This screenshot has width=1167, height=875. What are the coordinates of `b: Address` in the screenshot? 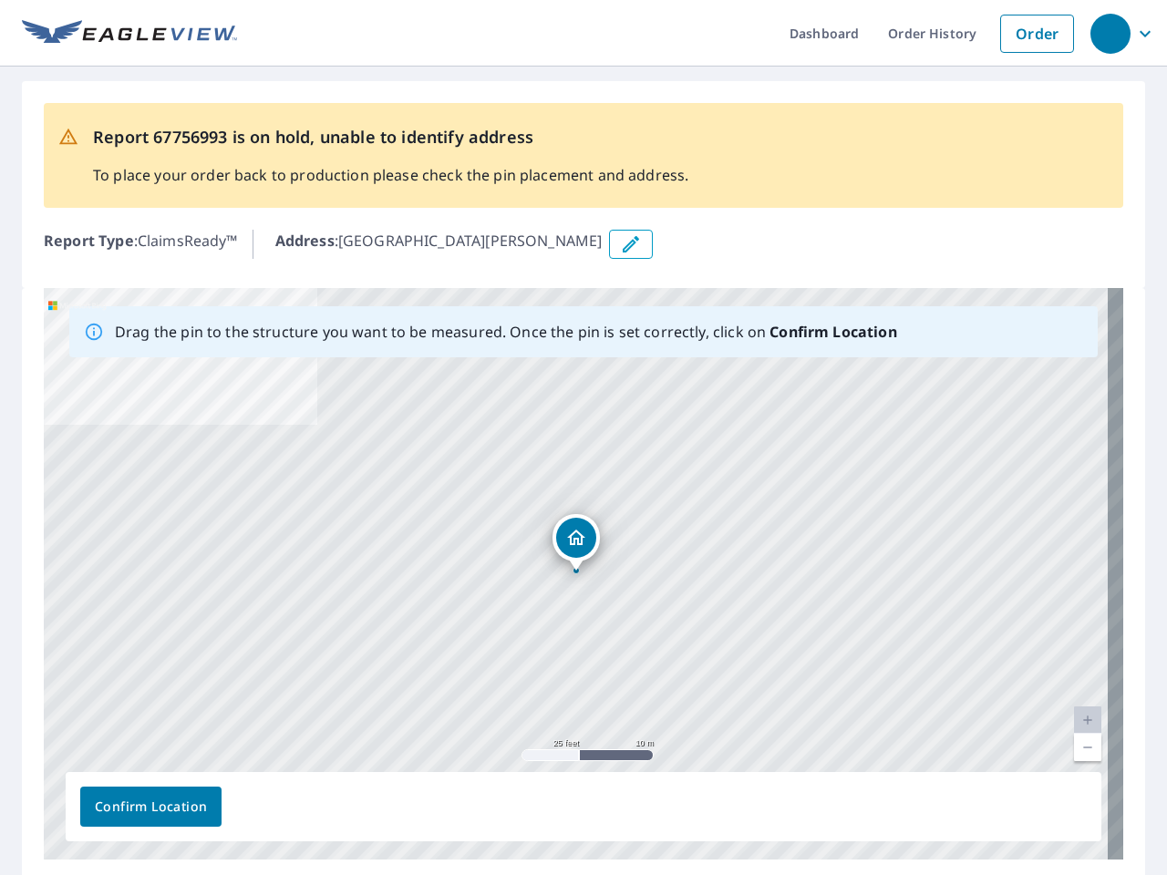 It's located at (304, 241).